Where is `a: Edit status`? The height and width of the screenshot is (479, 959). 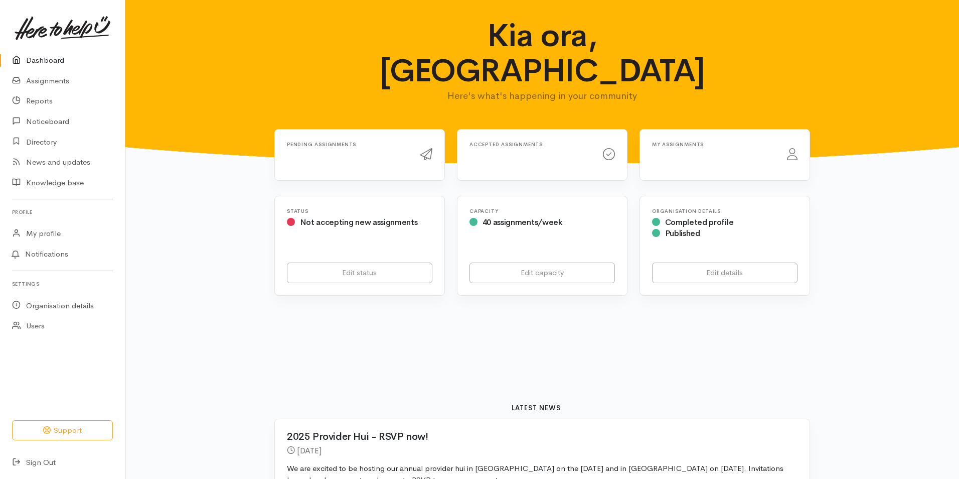
a: Edit status is located at coordinates (360, 272).